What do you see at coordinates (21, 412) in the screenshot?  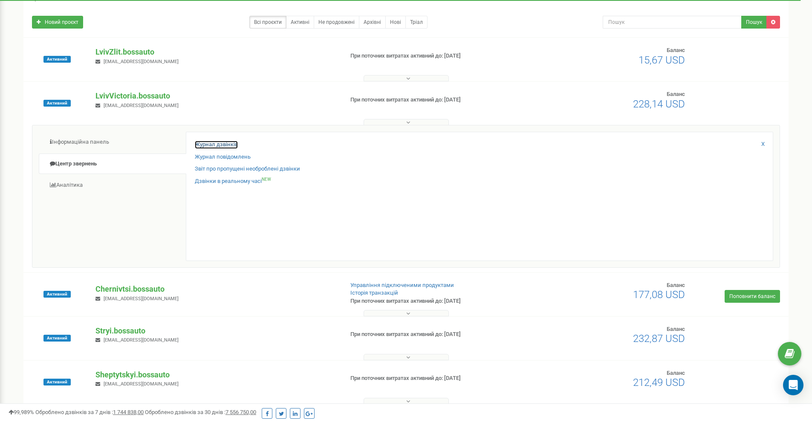 I see `span: 99,989%` at bounding box center [21, 412].